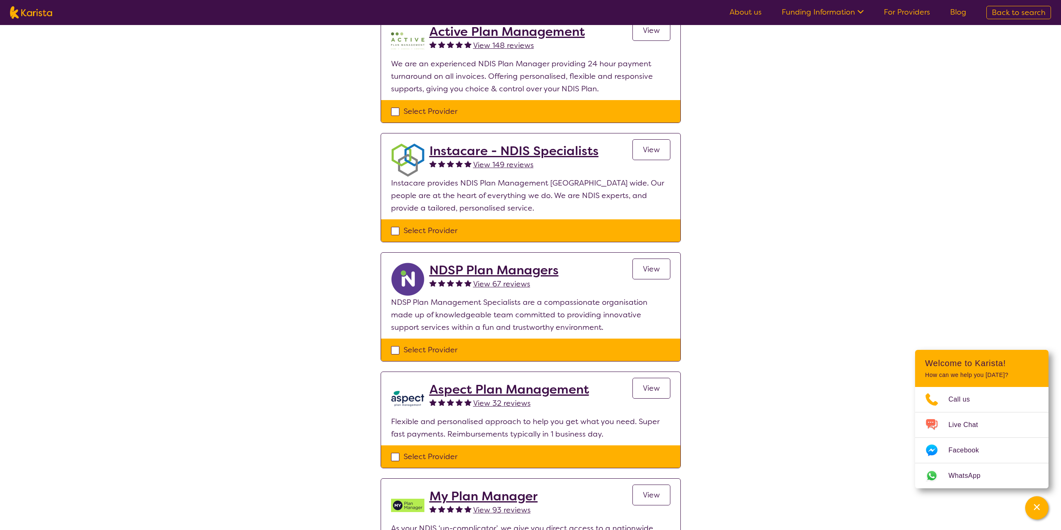  Describe the element at coordinates (1018, 13) in the screenshot. I see `span: Back to search` at that location.